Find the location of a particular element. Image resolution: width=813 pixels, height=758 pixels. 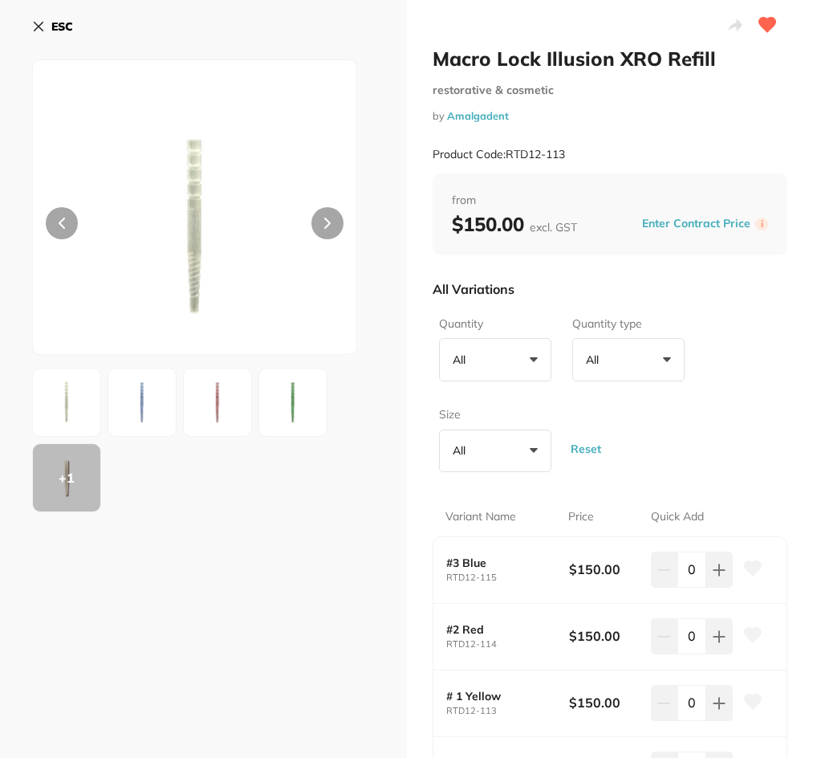

p: All Variations is located at coordinates (474, 289).